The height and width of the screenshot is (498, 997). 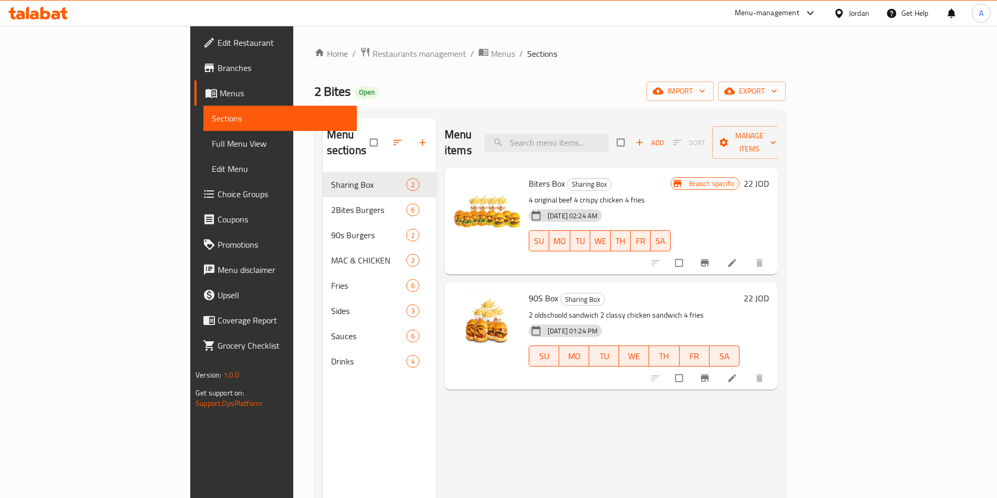 What do you see at coordinates (546, 183) in the screenshot?
I see `span: Biters Box` at bounding box center [546, 183].